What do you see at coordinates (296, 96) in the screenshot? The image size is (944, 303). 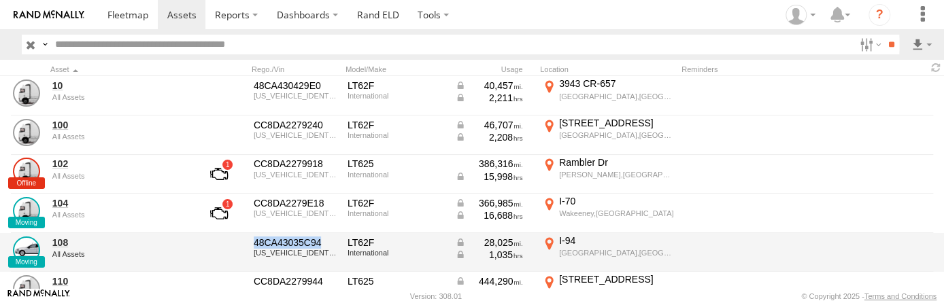 I see `div: 3HSDZAPR1TN653165` at bounding box center [296, 96].